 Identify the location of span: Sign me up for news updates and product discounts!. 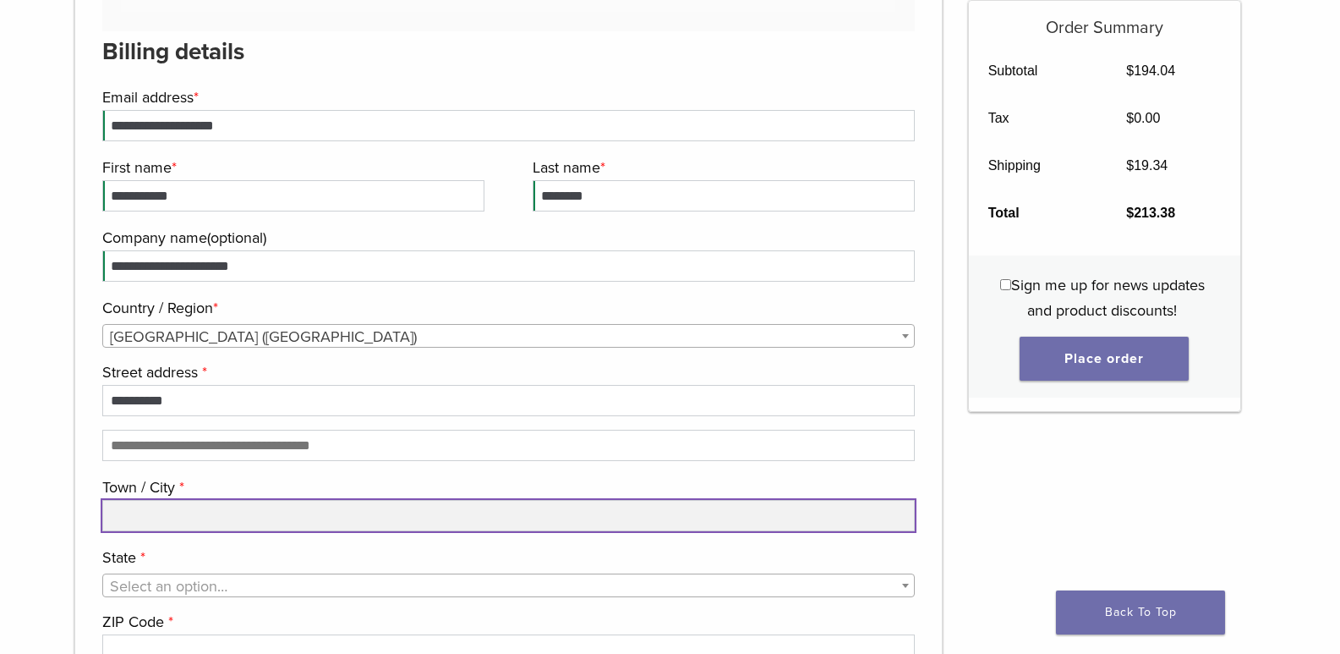
(1108, 298).